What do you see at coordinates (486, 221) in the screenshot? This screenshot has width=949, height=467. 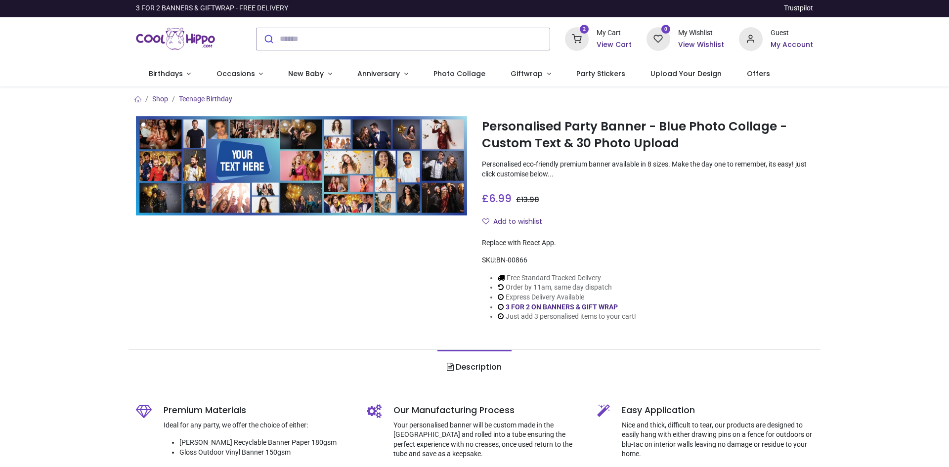 I see `i: Add to wishlist` at bounding box center [486, 221].